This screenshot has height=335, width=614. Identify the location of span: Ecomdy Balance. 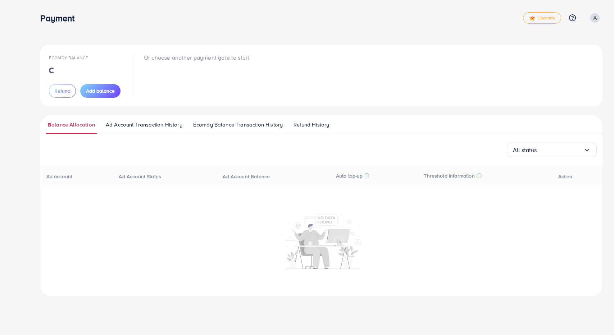
(68, 58).